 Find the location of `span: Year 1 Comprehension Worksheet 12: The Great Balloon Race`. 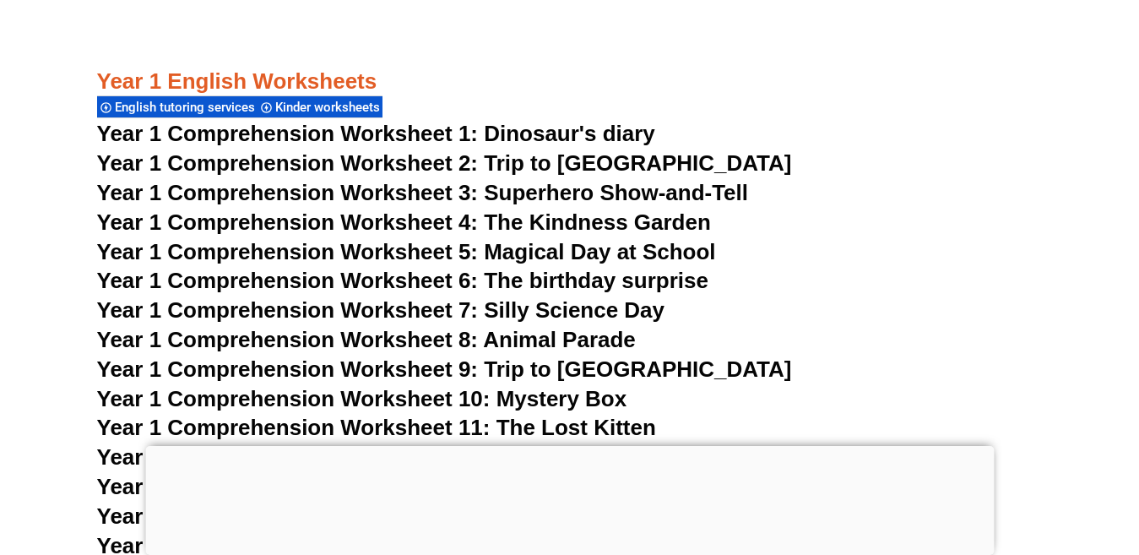

span: Year 1 Comprehension Worksheet 12: The Great Balloon Race is located at coordinates (420, 457).